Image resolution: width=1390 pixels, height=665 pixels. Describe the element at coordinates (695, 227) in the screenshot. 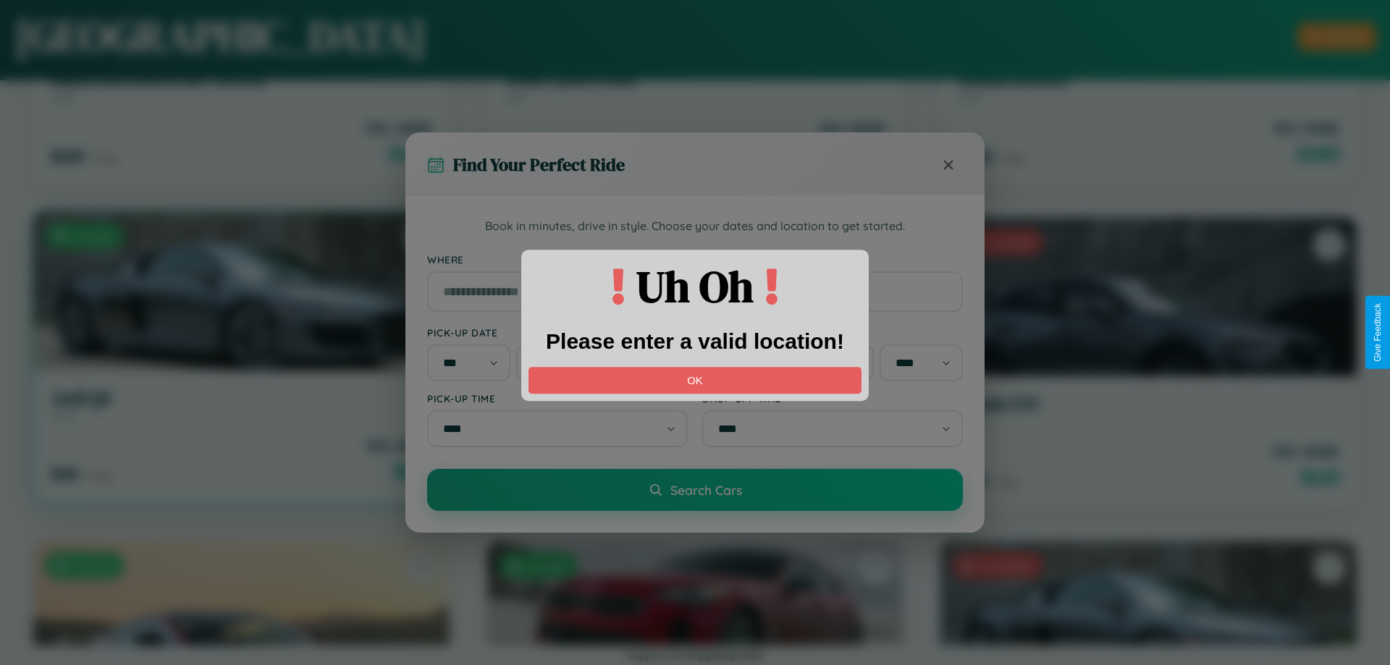

I see `p: Book in minutes, drive in style. Choose your dates and location to get started.` at that location.